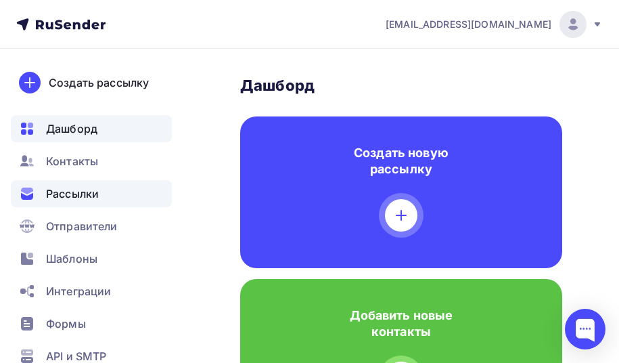 This screenshot has height=363, width=619. I want to click on a: Шаблоны, so click(91, 259).